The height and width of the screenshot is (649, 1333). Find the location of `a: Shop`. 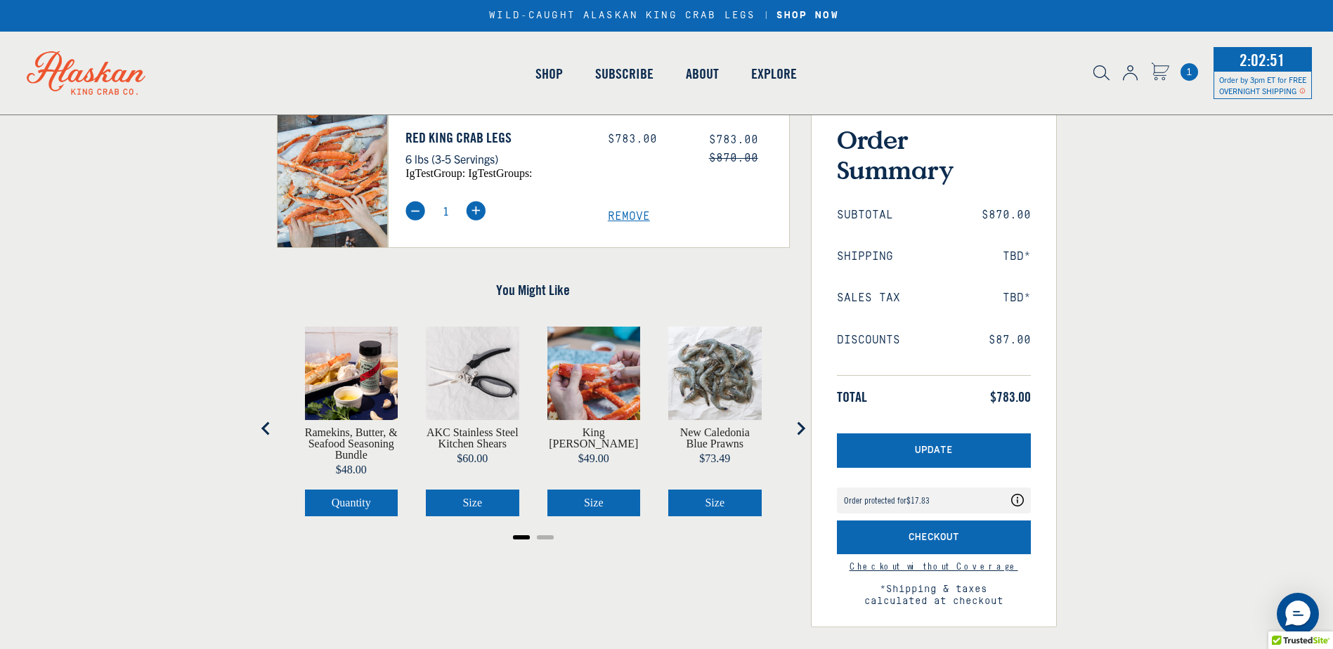

a: Shop is located at coordinates (549, 74).